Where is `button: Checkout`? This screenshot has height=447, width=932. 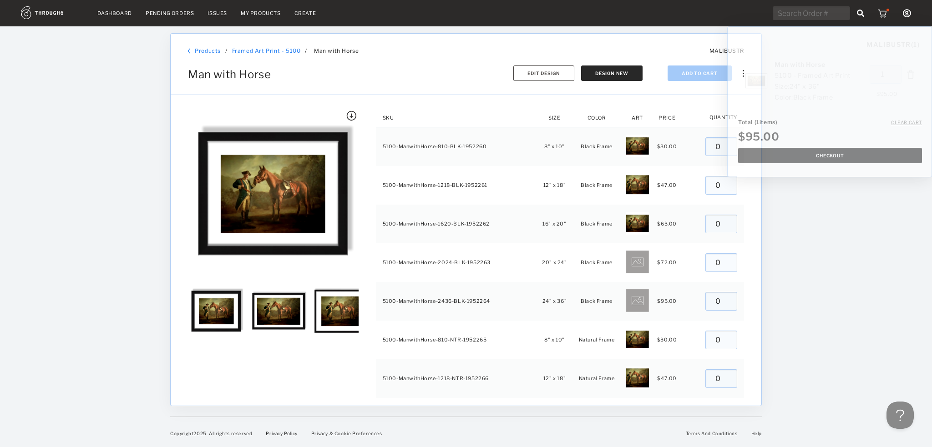 button: Checkout is located at coordinates (830, 156).